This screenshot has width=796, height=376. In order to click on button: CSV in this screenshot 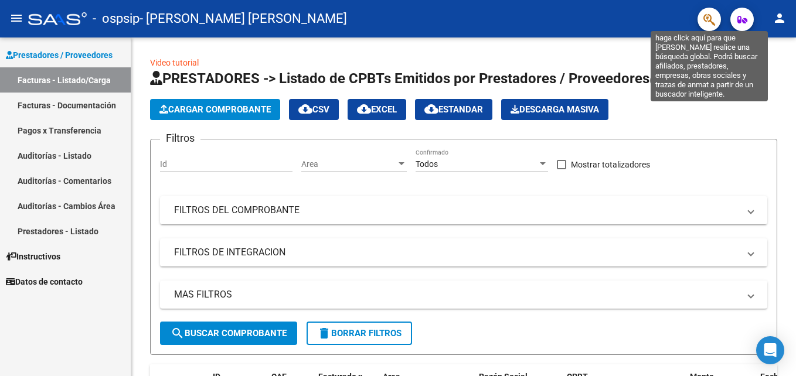, I will do `click(314, 110)`.